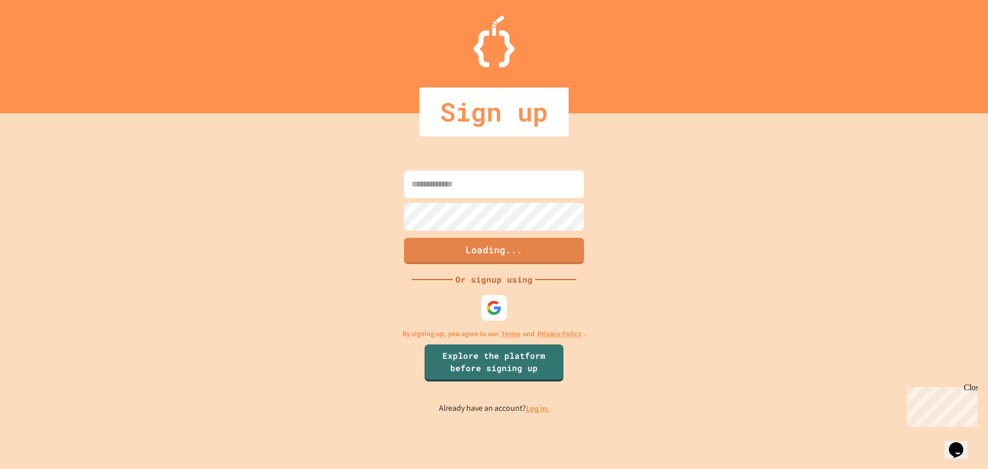 The height and width of the screenshot is (469, 988). Describe the element at coordinates (494, 408) in the screenshot. I see `p: Already have an account?` at that location.